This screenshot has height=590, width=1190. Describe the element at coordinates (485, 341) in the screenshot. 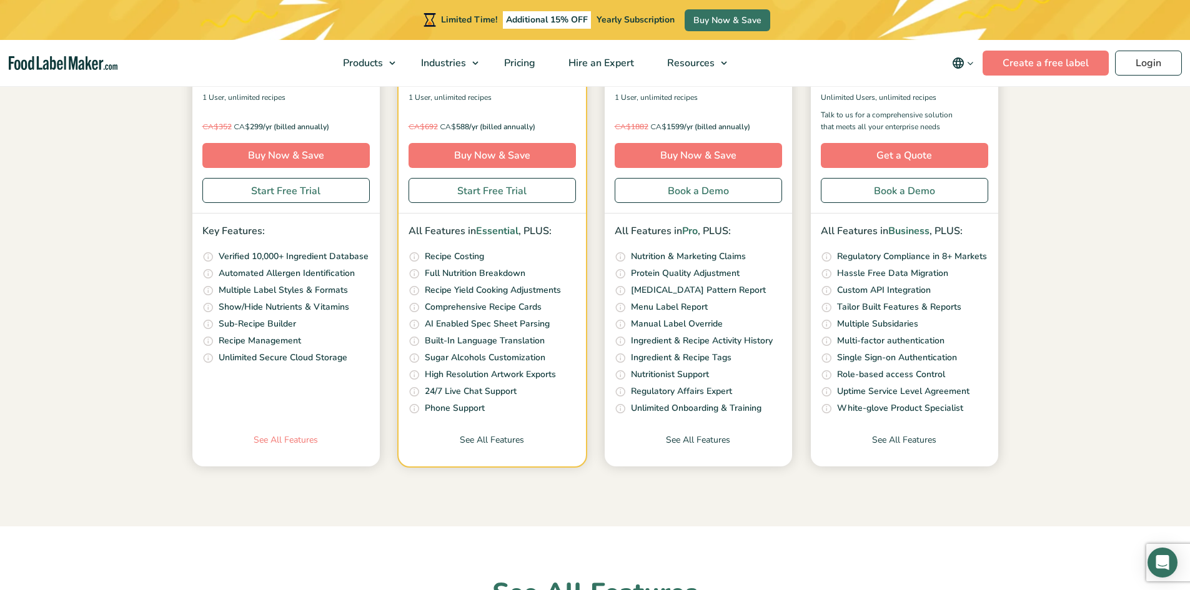

I see `p: Built-In Language Translation` at that location.